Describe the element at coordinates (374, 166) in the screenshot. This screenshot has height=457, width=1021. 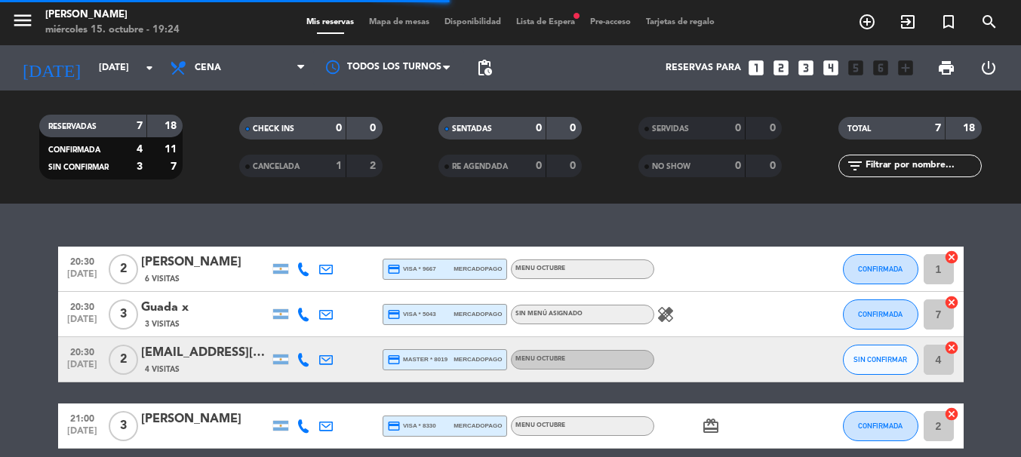
I see `strong: 2` at that location.